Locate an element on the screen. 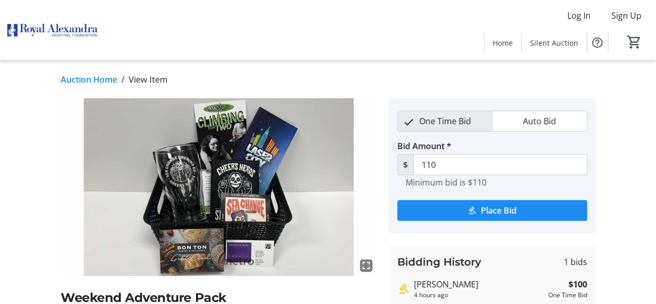 Image resolution: width=656 pixels, height=304 pixels. span: Log In is located at coordinates (579, 16).